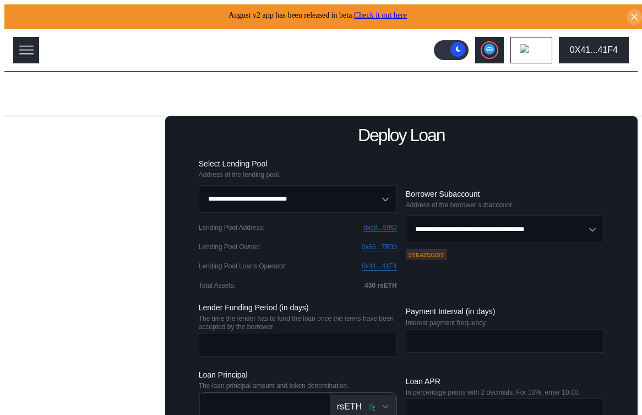  Describe the element at coordinates (318, 15) in the screenshot. I see `span: August v2 app has been released in beta.` at that location.